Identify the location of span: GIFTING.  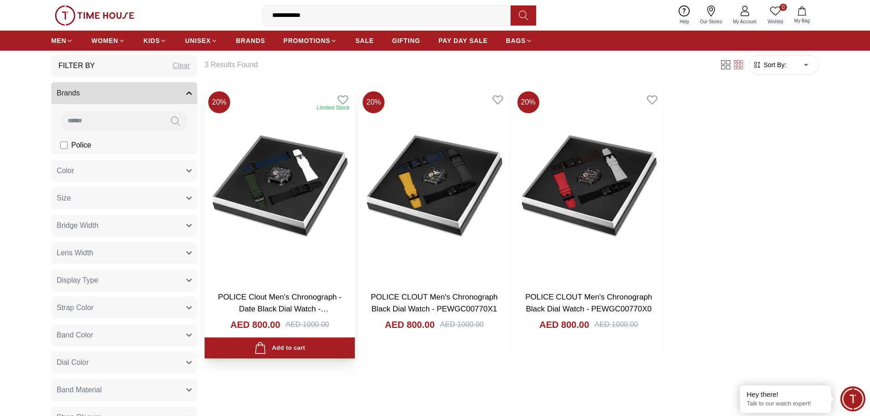
(406, 41).